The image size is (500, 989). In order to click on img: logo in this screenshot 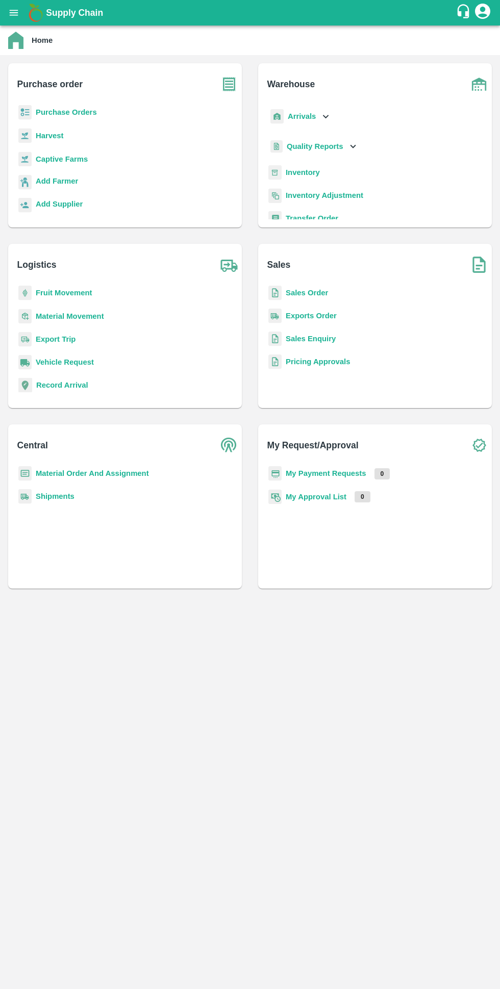, I will do `click(36, 13)`.